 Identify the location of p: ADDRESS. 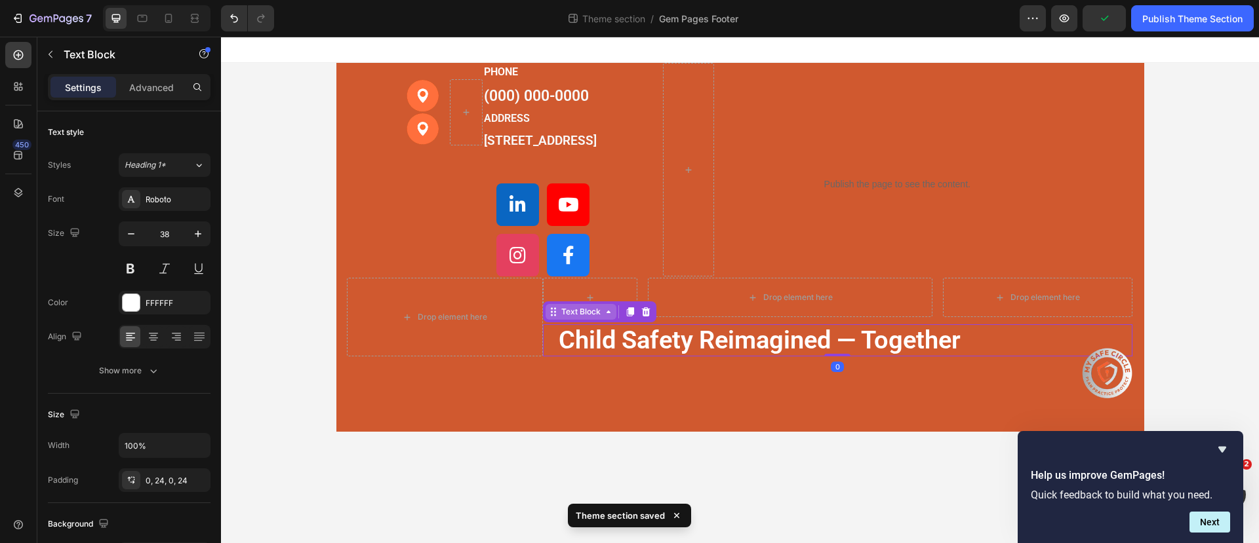
(351, 82).